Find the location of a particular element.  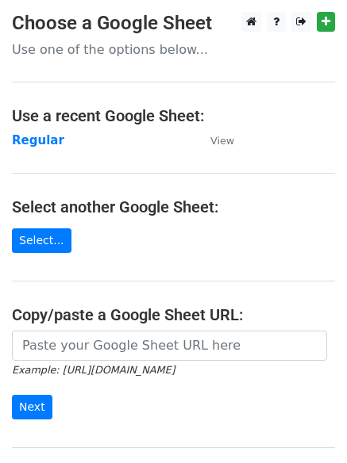

h4: Select another Google Sheet: is located at coordinates (173, 207).